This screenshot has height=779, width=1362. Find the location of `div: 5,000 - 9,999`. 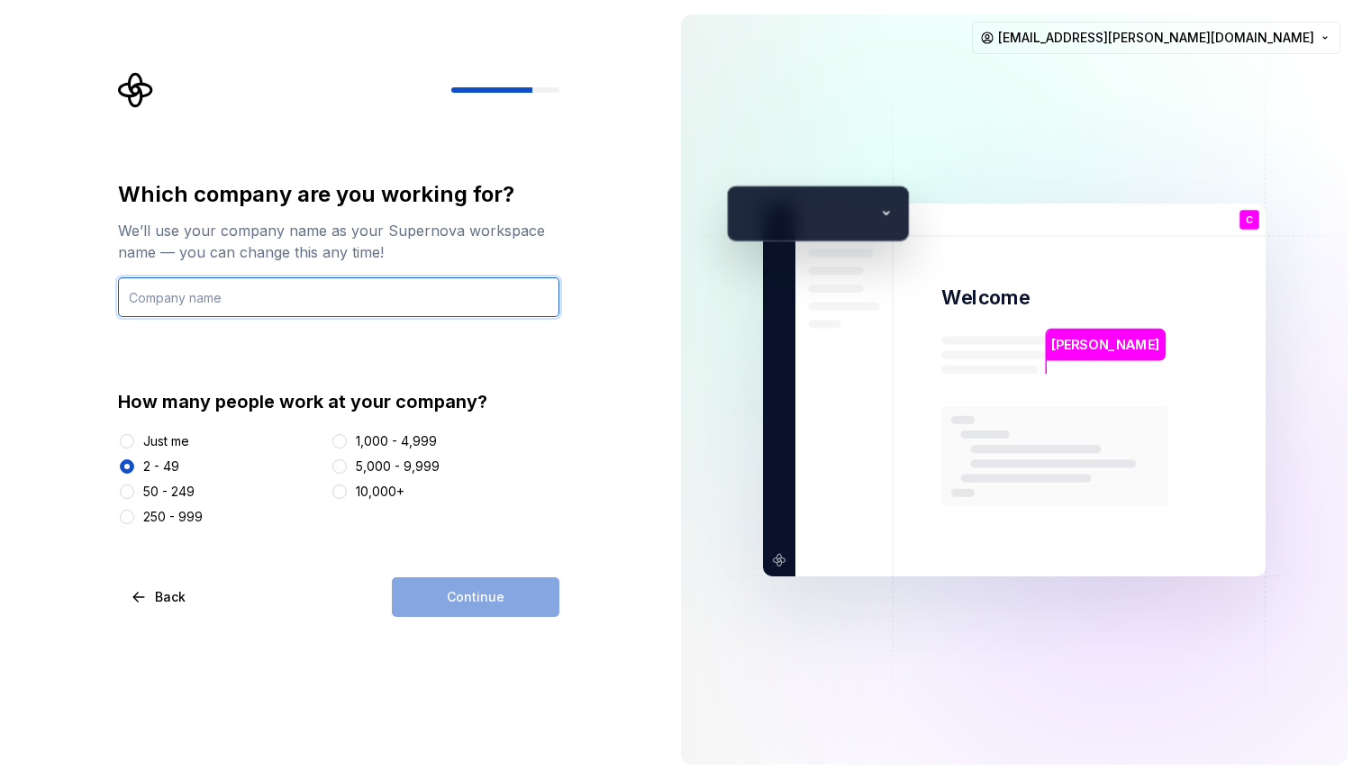

div: 5,000 - 9,999 is located at coordinates (397, 467).